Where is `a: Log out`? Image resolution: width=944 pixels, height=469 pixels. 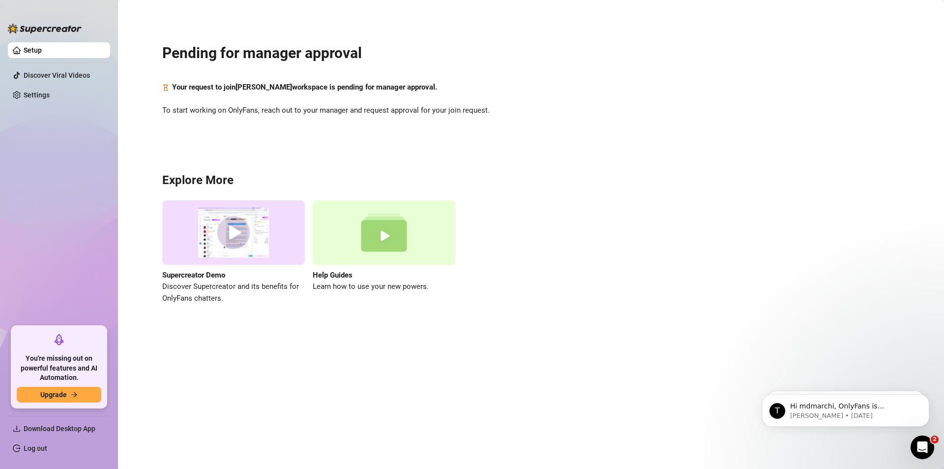
a: Log out is located at coordinates (35, 448).